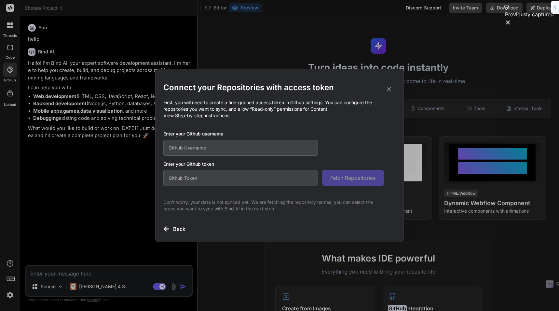 This screenshot has width=559, height=311. Describe the element at coordinates (241, 148) in the screenshot. I see `input: Github Username` at that location.